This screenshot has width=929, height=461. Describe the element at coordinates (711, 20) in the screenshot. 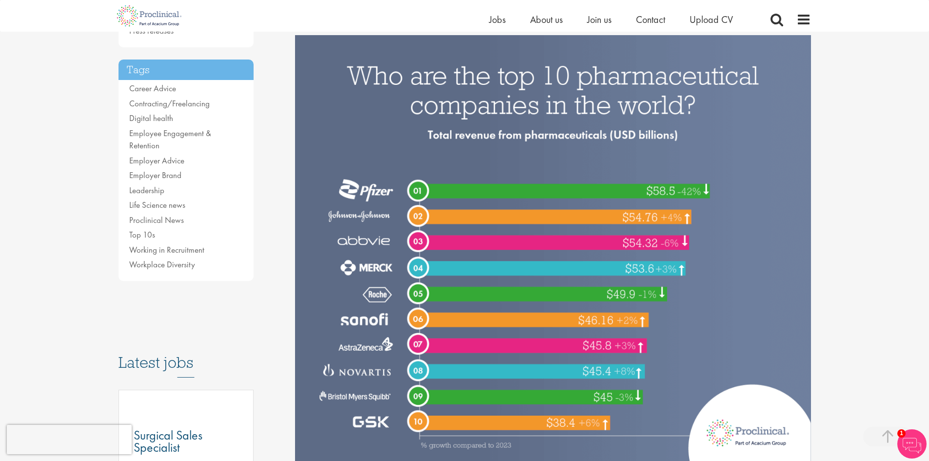

I see `a: Upload CV` at that location.